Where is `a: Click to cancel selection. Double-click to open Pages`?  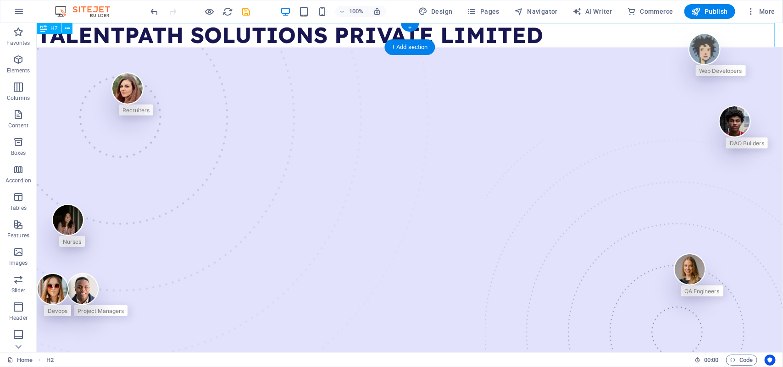
a: Click to cancel selection. Double-click to open Pages is located at coordinates (20, 360).